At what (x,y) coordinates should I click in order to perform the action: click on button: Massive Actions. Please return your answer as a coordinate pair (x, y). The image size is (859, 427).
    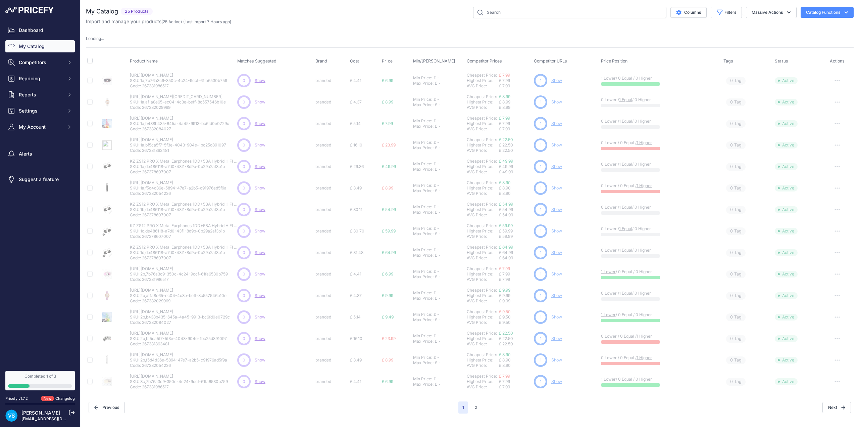
    Looking at the image, I should click on (771, 12).